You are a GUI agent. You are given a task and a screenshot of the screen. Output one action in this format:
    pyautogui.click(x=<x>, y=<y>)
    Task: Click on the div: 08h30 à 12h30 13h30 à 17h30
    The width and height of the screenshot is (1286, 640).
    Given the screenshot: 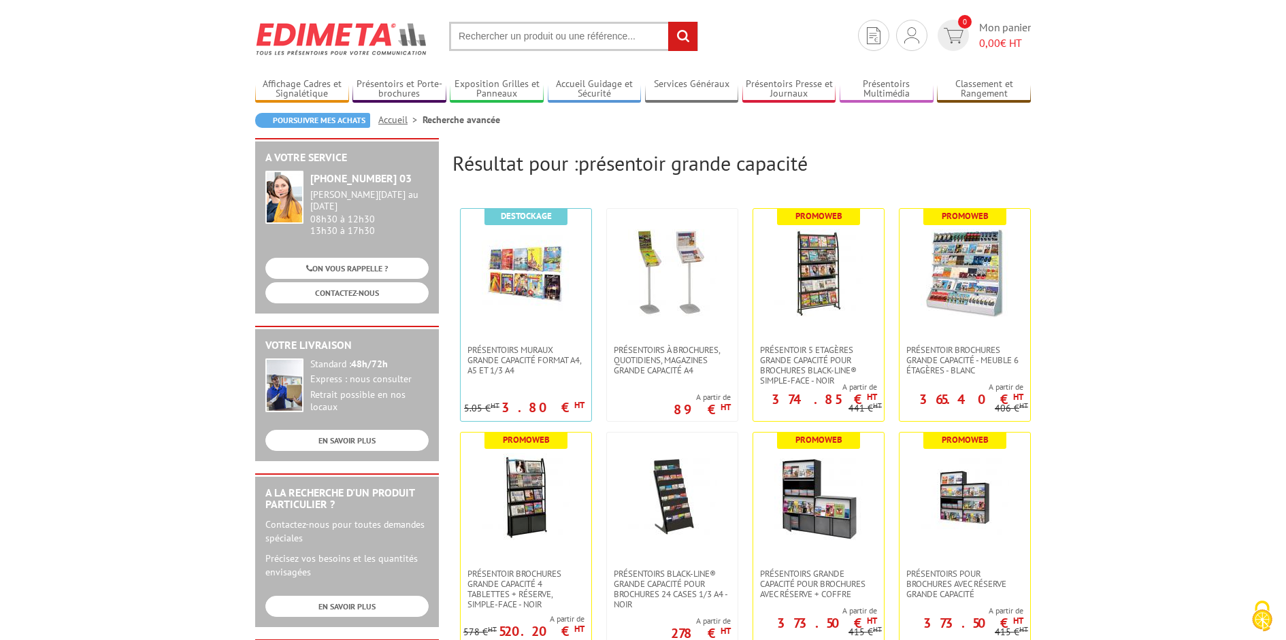 What is the action you would take?
    pyautogui.click(x=369, y=212)
    